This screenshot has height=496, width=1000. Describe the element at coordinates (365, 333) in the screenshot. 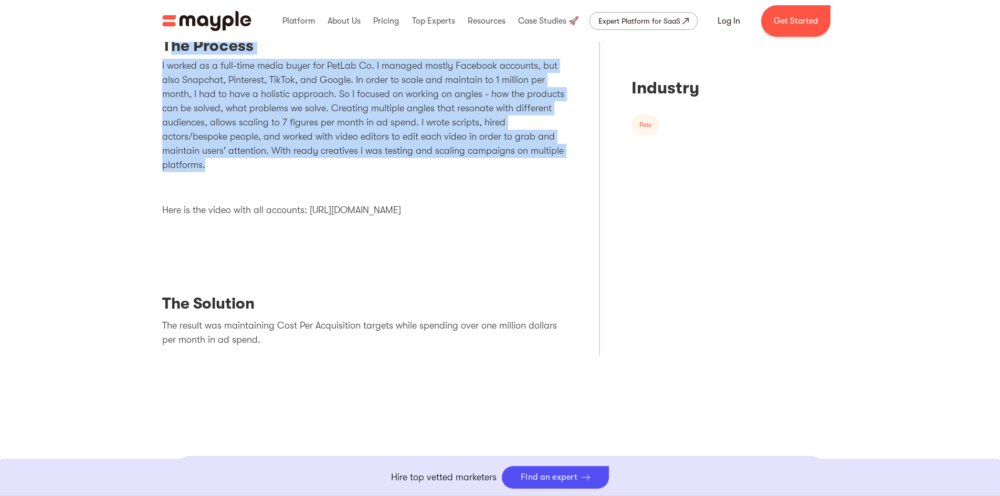

I see `p: The result was maintaining Cost Per Acquisition targets while spending over one million dollars p...` at that location.